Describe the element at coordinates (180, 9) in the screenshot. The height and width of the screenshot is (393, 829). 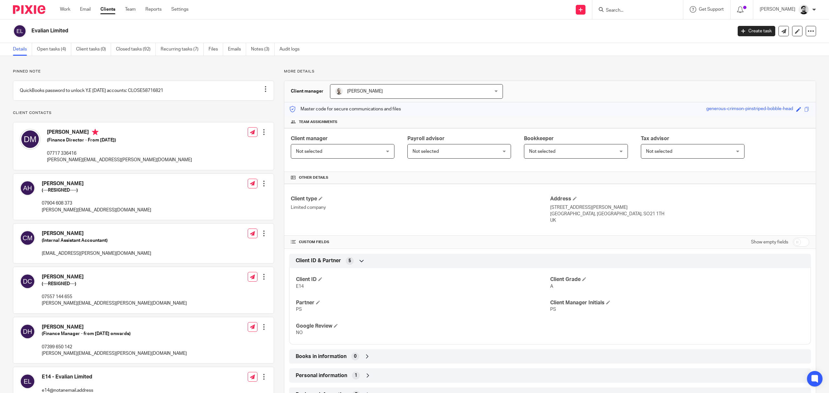
I see `a: Settings` at that location.